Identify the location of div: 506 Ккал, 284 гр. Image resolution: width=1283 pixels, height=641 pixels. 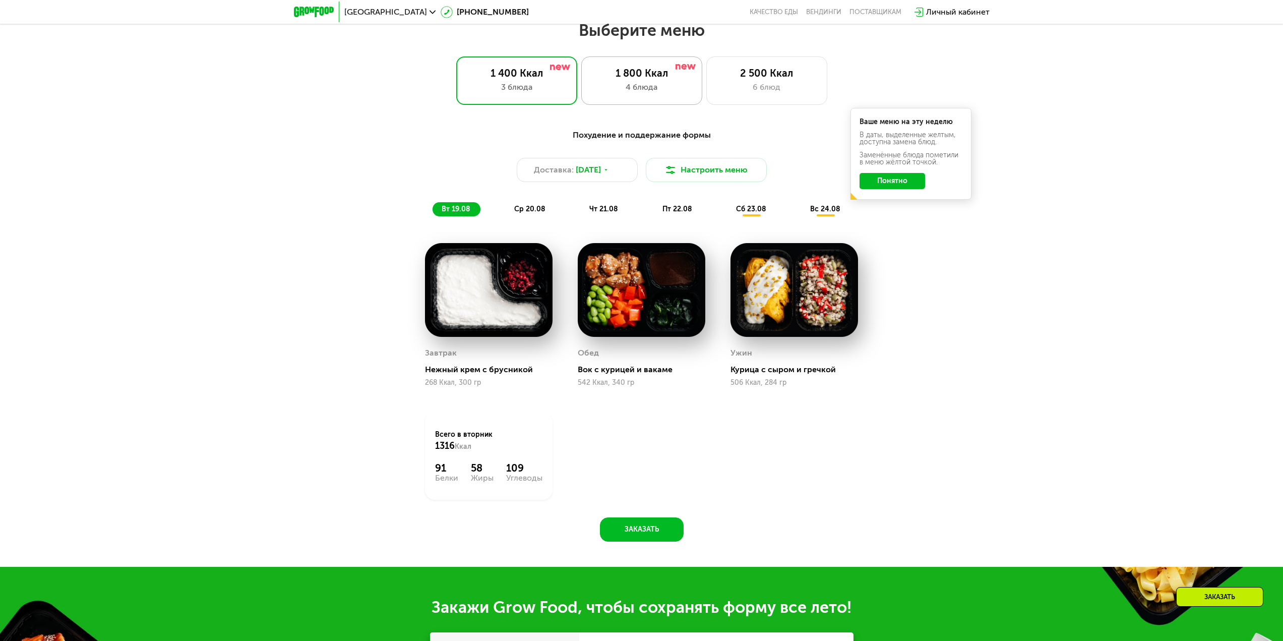
(794, 383).